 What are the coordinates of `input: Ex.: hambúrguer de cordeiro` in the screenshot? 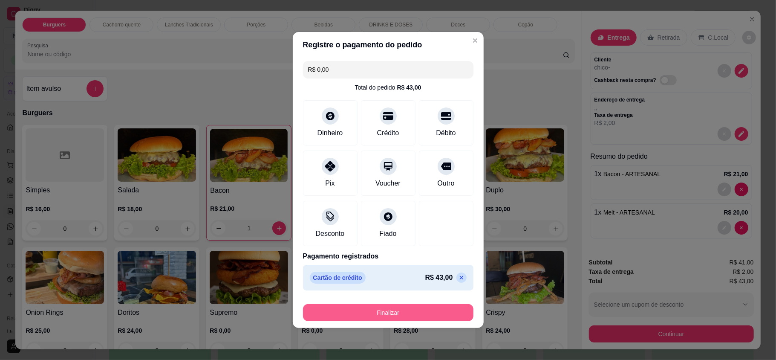 It's located at (388, 69).